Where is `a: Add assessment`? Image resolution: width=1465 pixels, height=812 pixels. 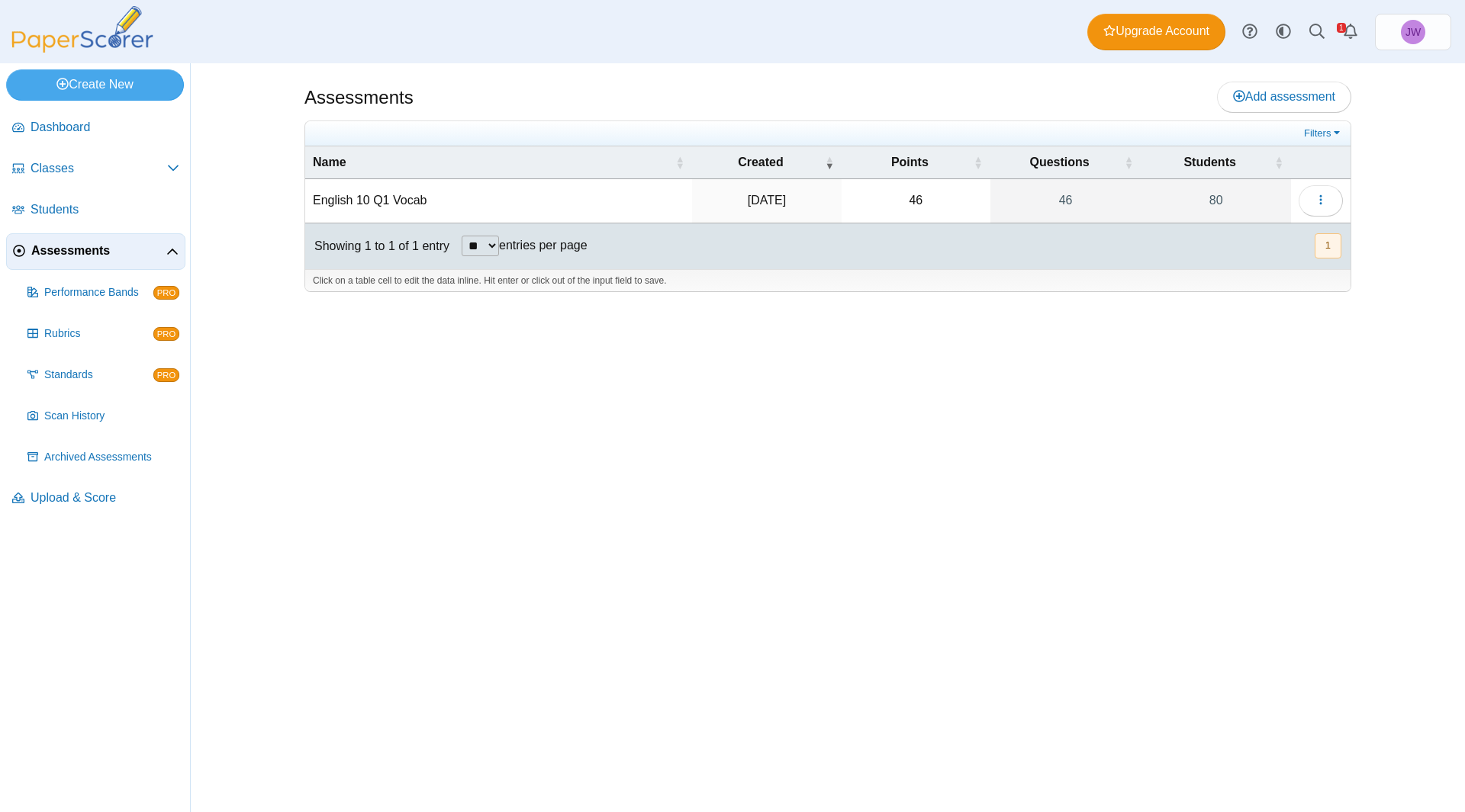
a: Add assessment is located at coordinates (1284, 97).